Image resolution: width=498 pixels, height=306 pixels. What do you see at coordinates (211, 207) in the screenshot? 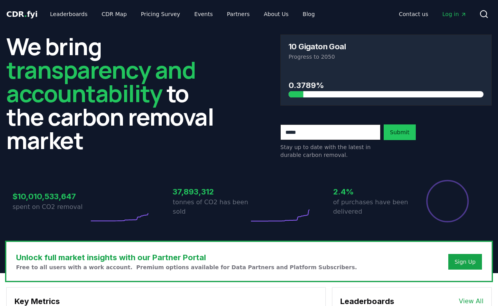
I see `p: tonnes of CO2 has been sold` at bounding box center [211, 207].